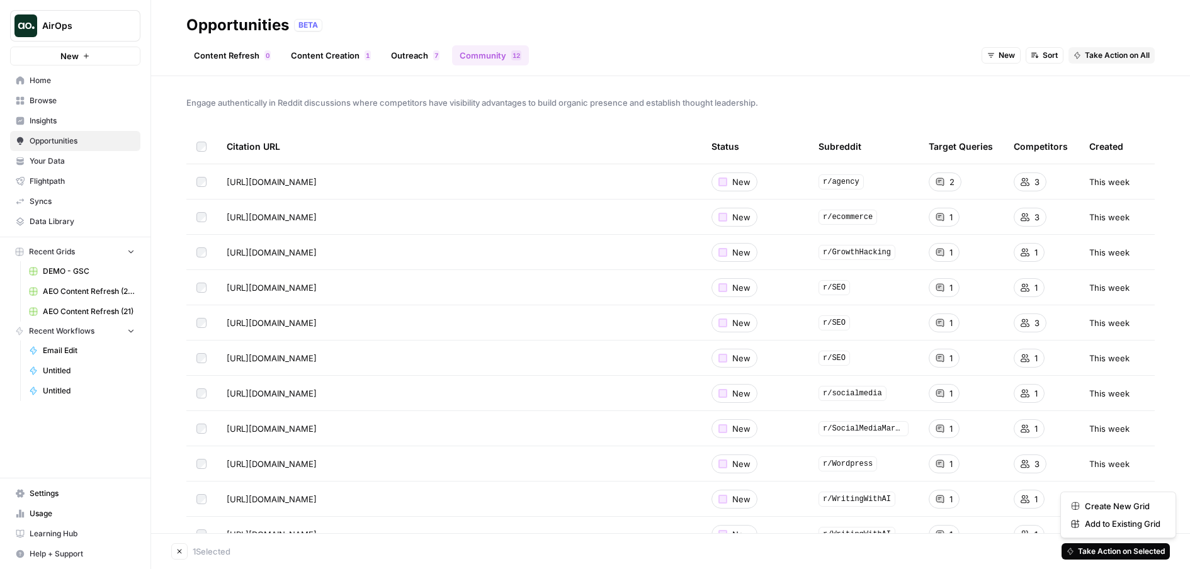  What do you see at coordinates (75, 331) in the screenshot?
I see `button: Recent Workflows` at bounding box center [75, 331].